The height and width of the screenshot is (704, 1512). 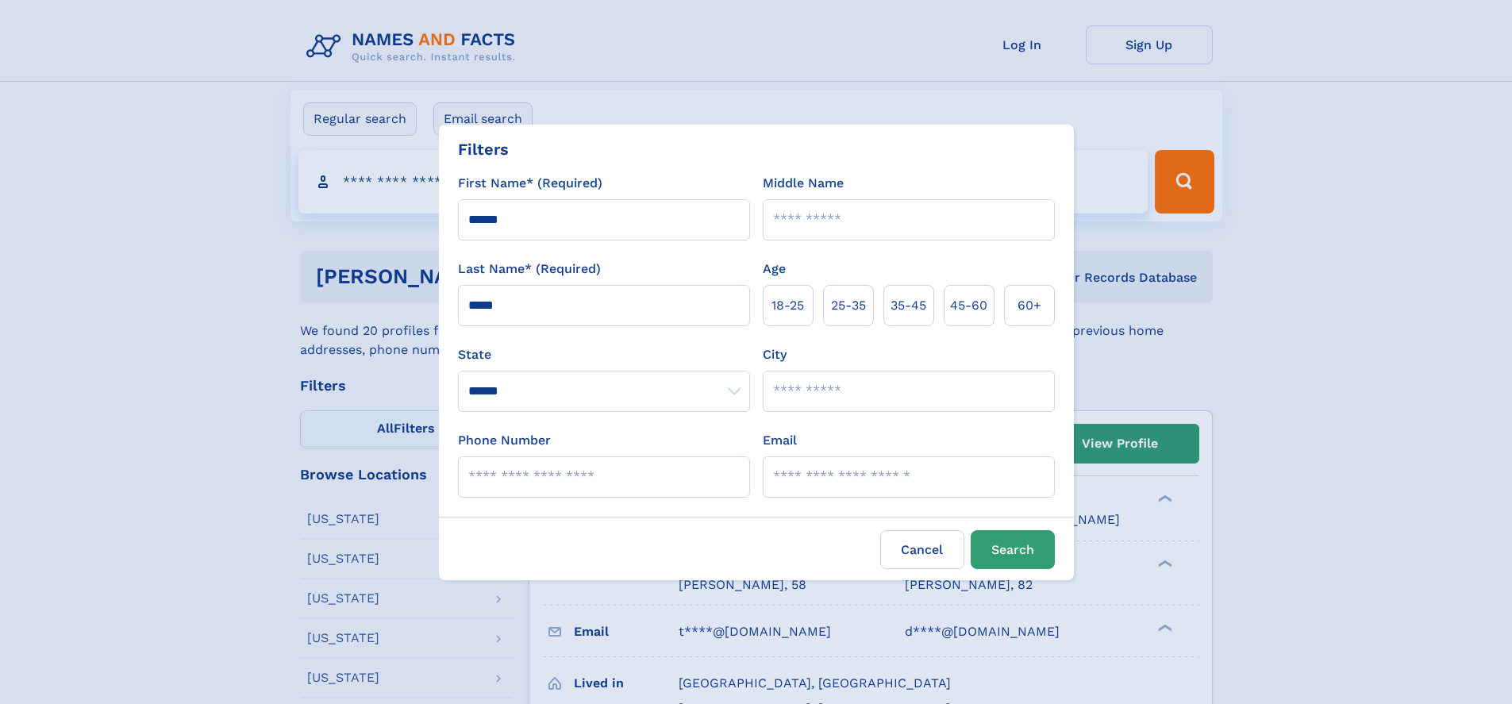 I want to click on label: City, so click(x=775, y=355).